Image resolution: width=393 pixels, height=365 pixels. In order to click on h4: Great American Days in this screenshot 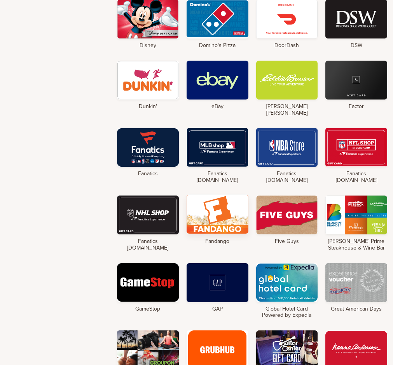, I will do `click(356, 309)`.